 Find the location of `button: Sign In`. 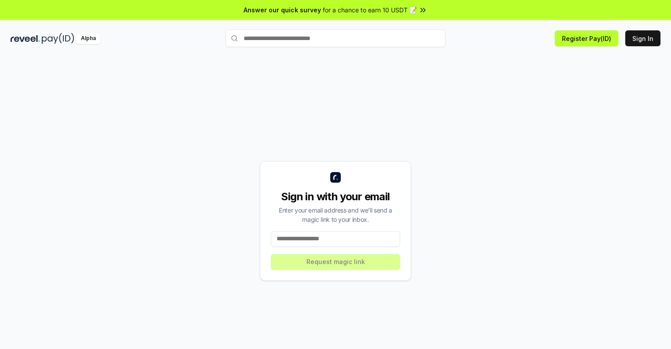

button: Sign In is located at coordinates (643, 38).